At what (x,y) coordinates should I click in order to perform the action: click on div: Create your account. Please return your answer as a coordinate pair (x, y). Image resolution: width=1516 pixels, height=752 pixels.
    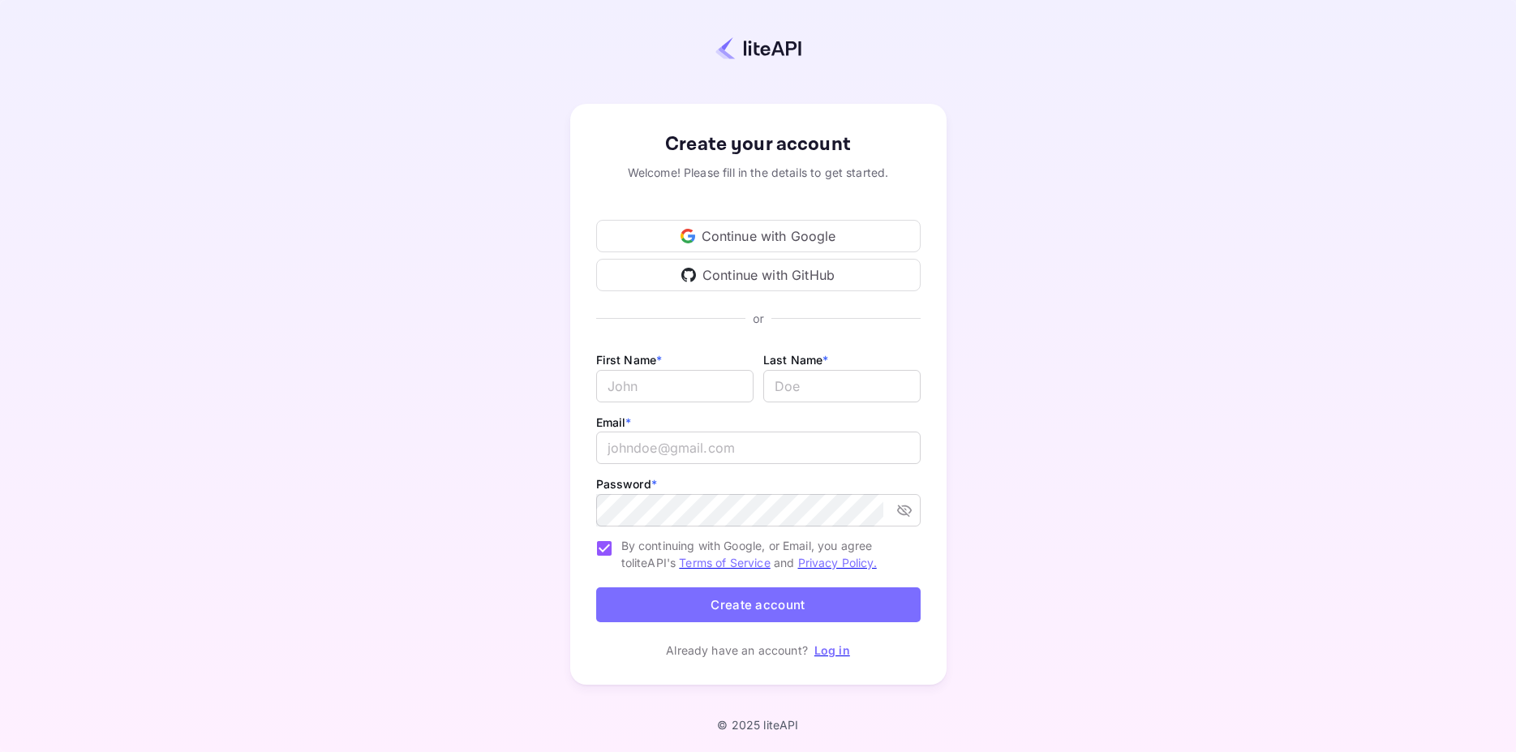
    Looking at the image, I should click on (758, 144).